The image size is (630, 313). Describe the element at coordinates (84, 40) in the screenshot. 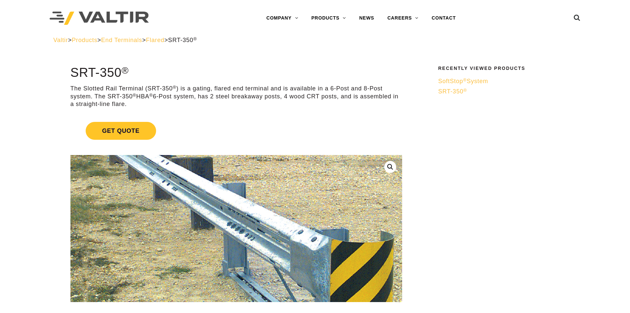

I see `span: Products` at that location.